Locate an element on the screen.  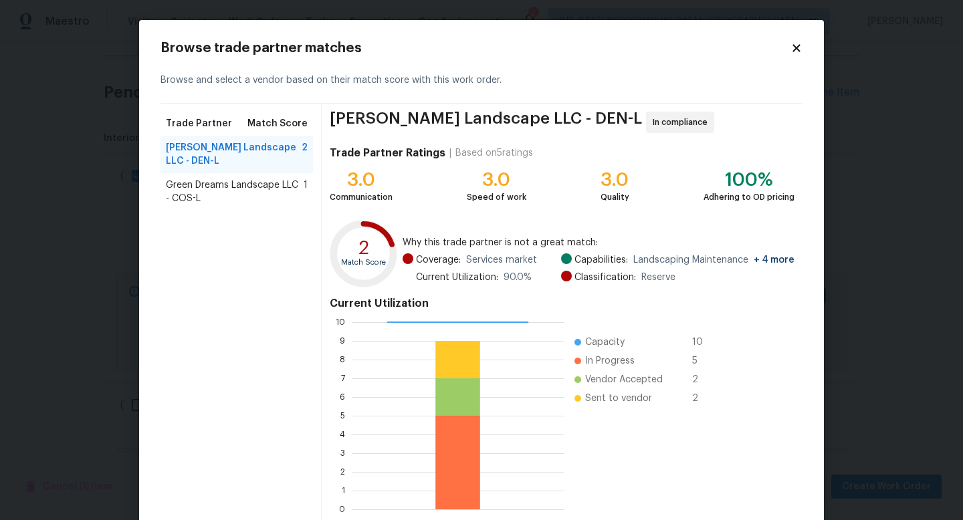
text: 5 is located at coordinates (342, 416).